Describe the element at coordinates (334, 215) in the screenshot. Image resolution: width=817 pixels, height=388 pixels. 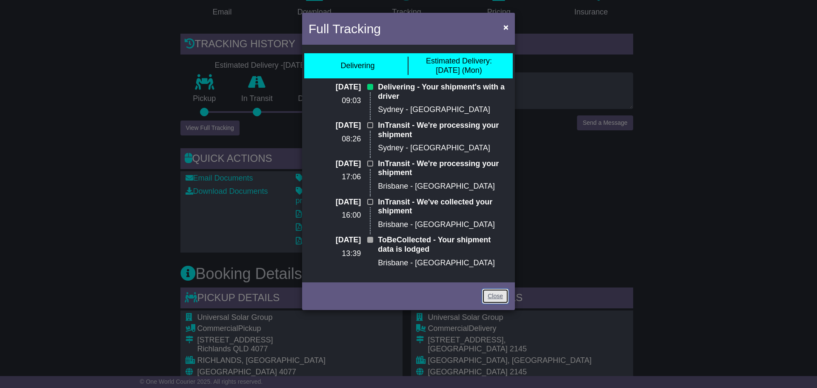
I see `p: 16:00` at that location.